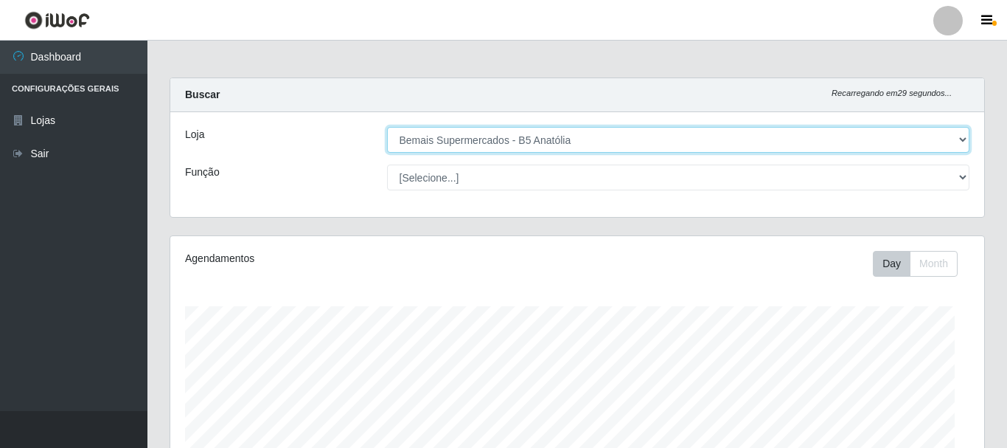 This screenshot has width=1007, height=448. What do you see at coordinates (57, 20) in the screenshot?
I see `img: CoreUI Logo` at bounding box center [57, 20].